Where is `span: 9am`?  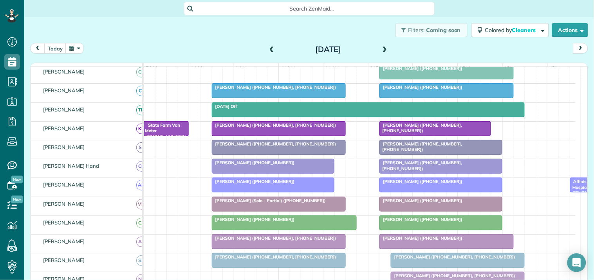
span: 9am is located at coordinates (241, 68).